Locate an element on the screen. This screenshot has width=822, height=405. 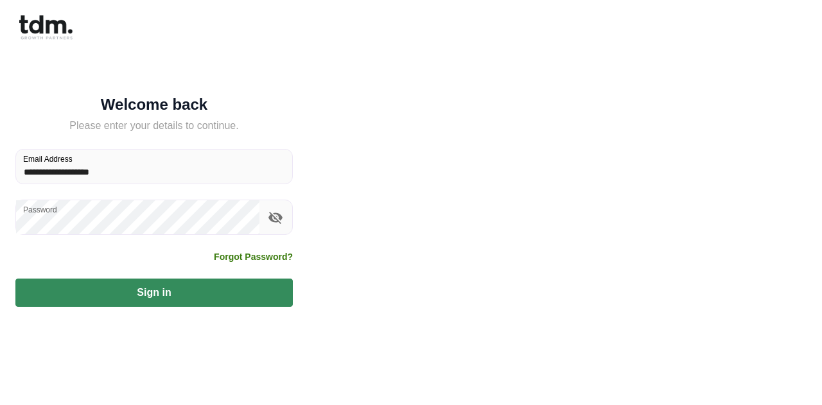
h5: Please enter your details to continue. is located at coordinates (154, 126).